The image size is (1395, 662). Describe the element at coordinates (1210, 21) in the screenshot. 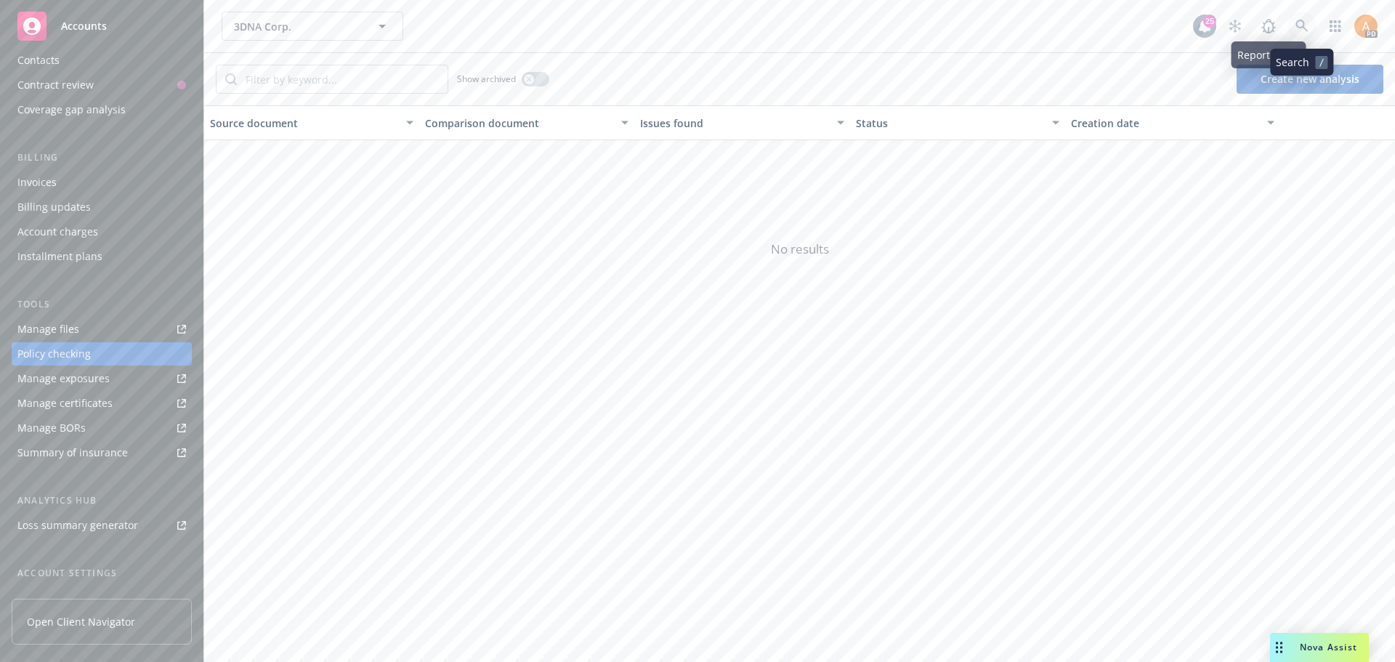

I see `div: 25` at that location.